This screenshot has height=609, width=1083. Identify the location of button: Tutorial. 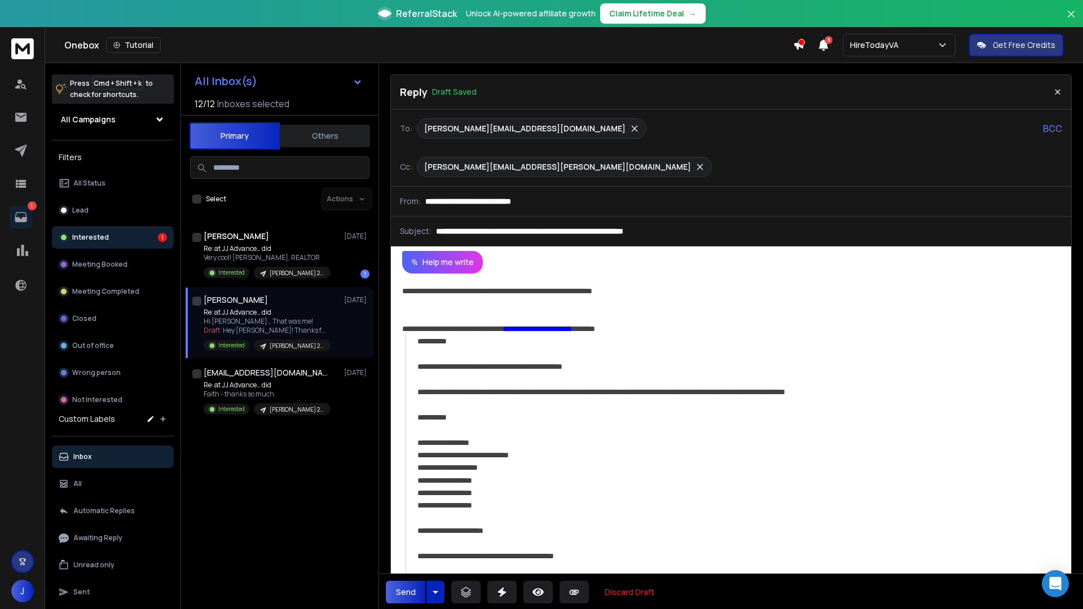
(133, 45).